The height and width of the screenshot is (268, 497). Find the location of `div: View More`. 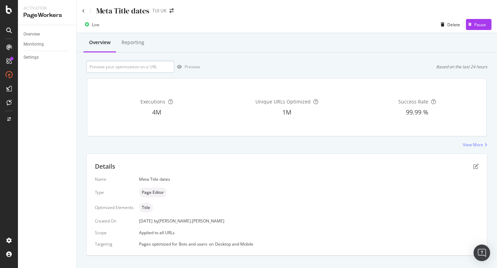

div: View More is located at coordinates (473, 145).